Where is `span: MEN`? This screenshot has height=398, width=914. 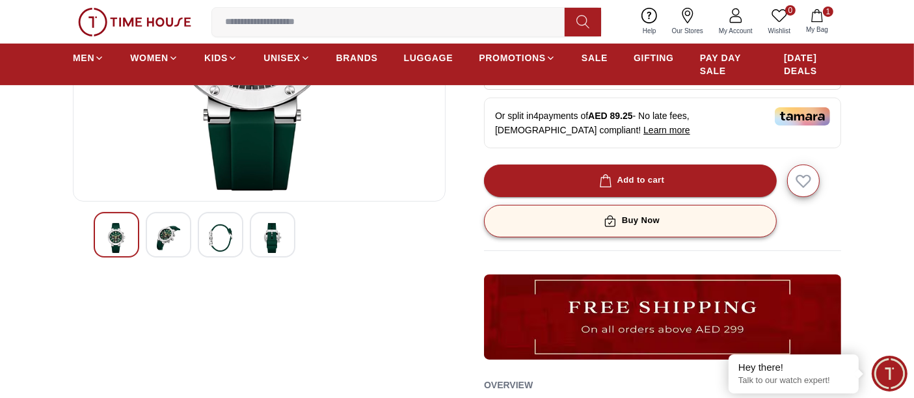
span: MEN is located at coordinates (83, 58).